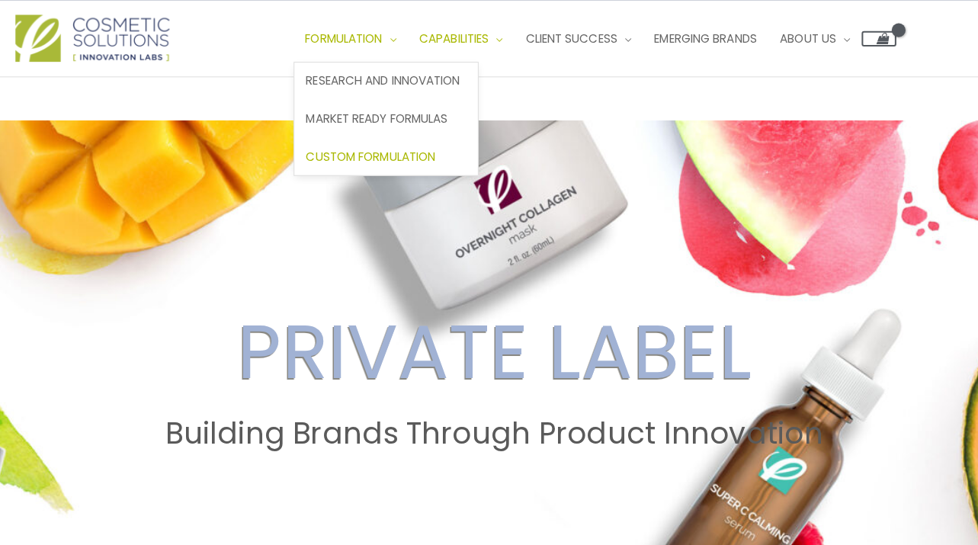 The image size is (978, 545). What do you see at coordinates (571, 39) in the screenshot?
I see `a: Client Success` at bounding box center [571, 39].